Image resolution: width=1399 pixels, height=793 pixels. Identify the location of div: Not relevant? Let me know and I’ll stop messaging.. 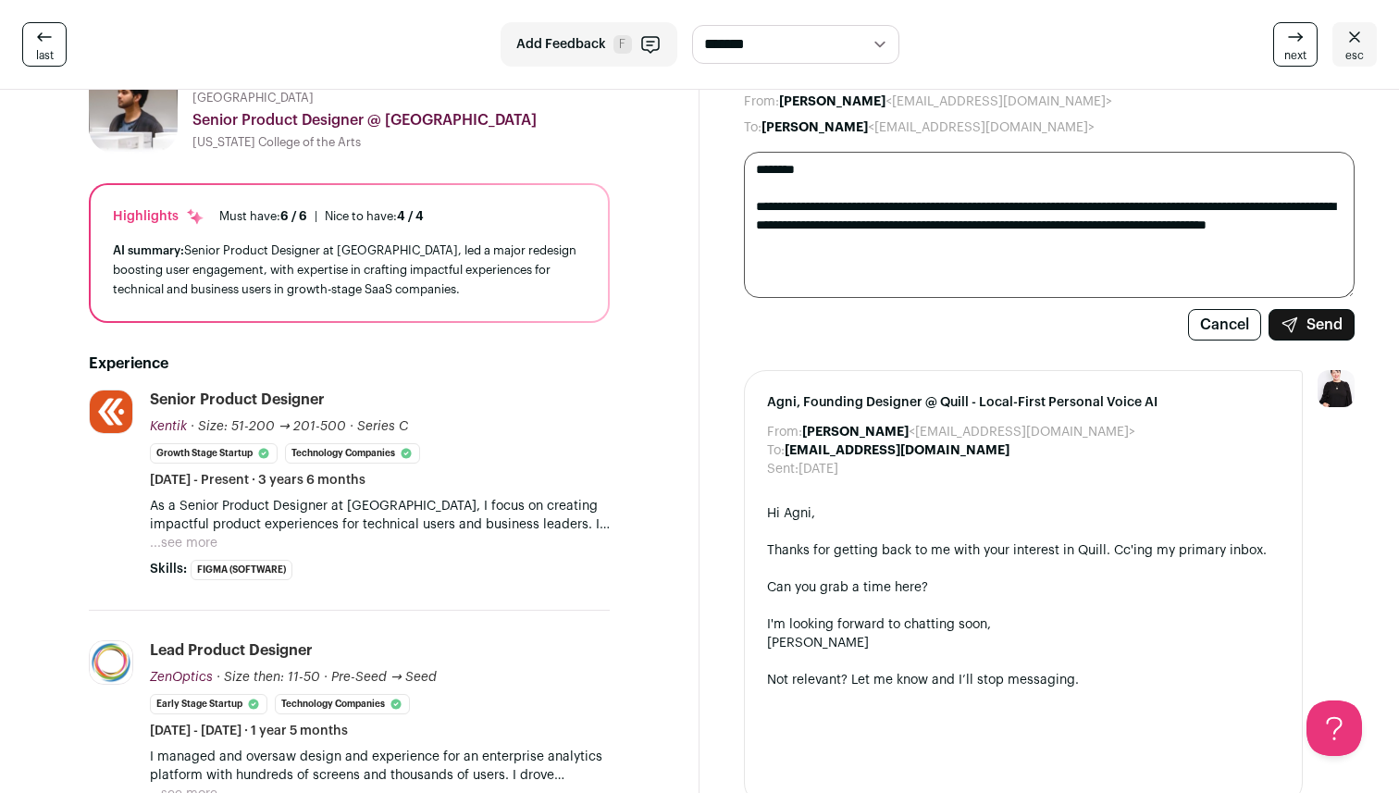
(1023, 680).